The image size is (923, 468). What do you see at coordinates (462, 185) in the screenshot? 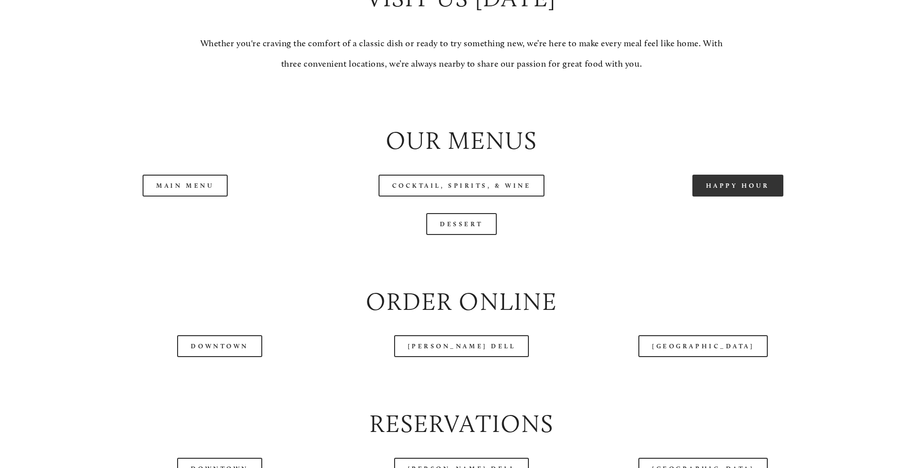
I see `a: Cocktail, Spirits, & Wine` at bounding box center [462, 185].